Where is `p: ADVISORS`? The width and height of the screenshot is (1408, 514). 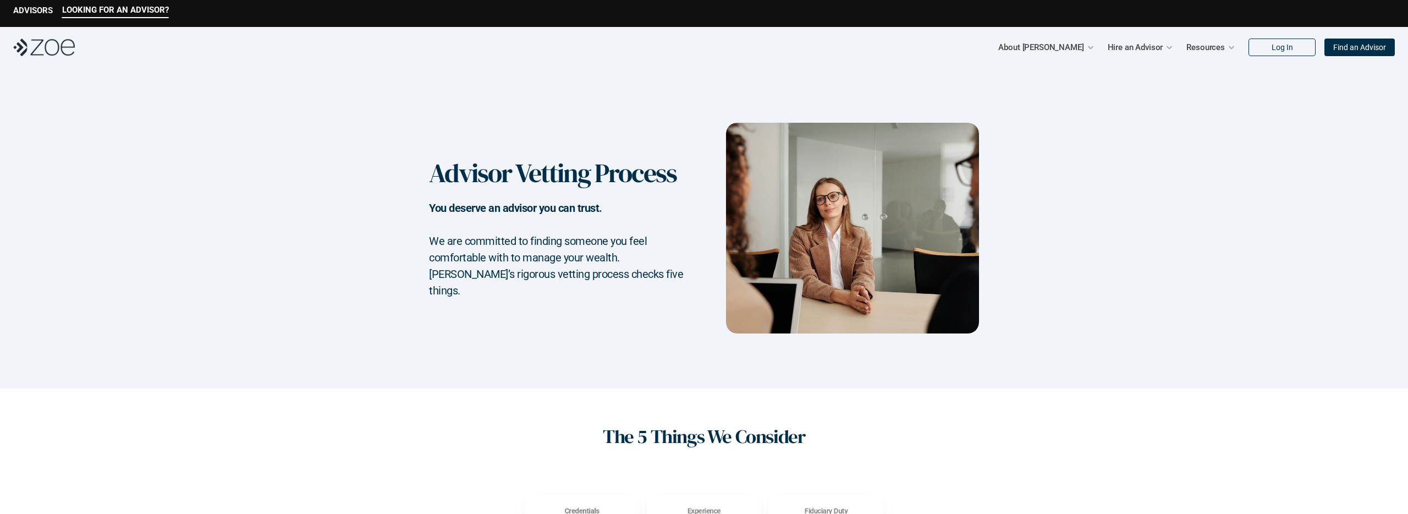
p: ADVISORS is located at coordinates (33, 10).